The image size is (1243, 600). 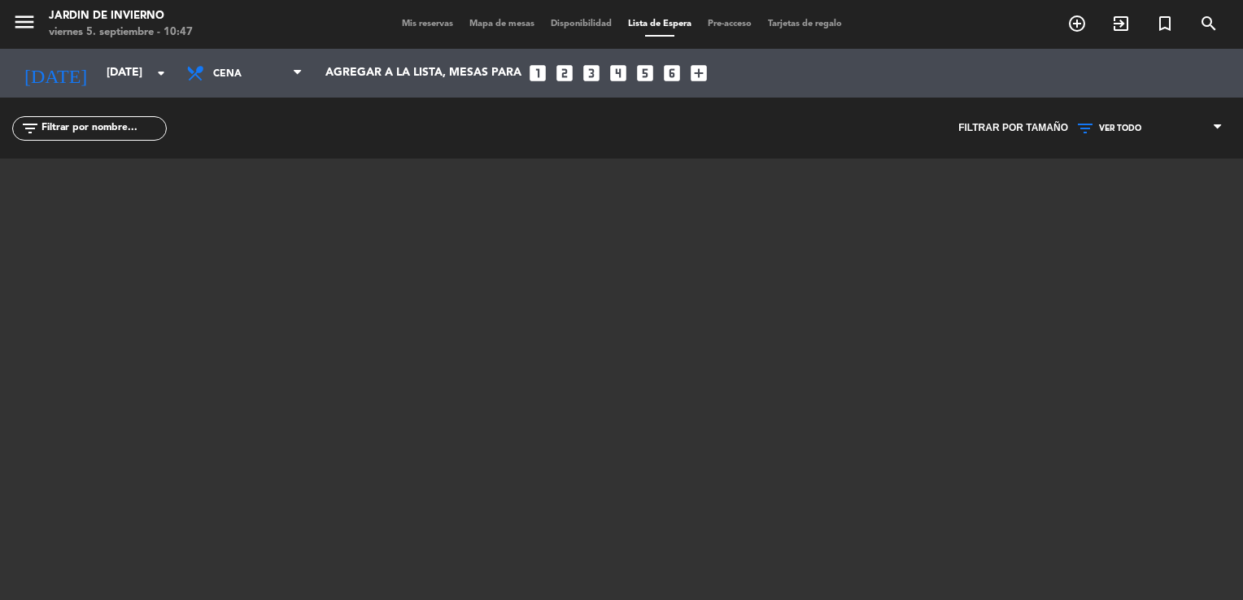 I want to click on span: Tarjetas de regalo, so click(x=805, y=24).